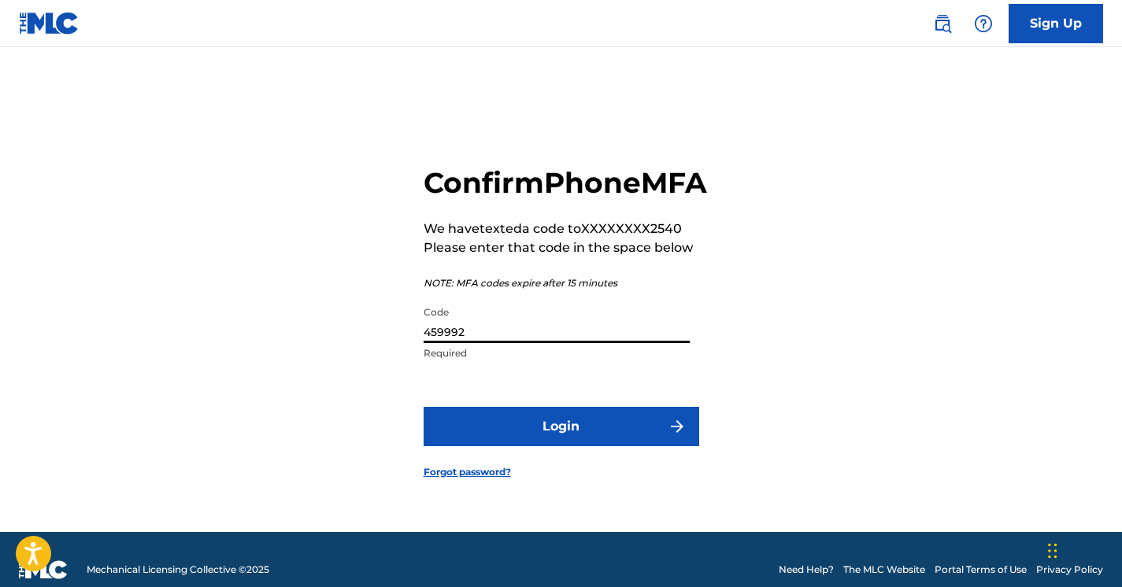 This screenshot has width=1122, height=587. What do you see at coordinates (983, 24) in the screenshot?
I see `img: help` at bounding box center [983, 24].